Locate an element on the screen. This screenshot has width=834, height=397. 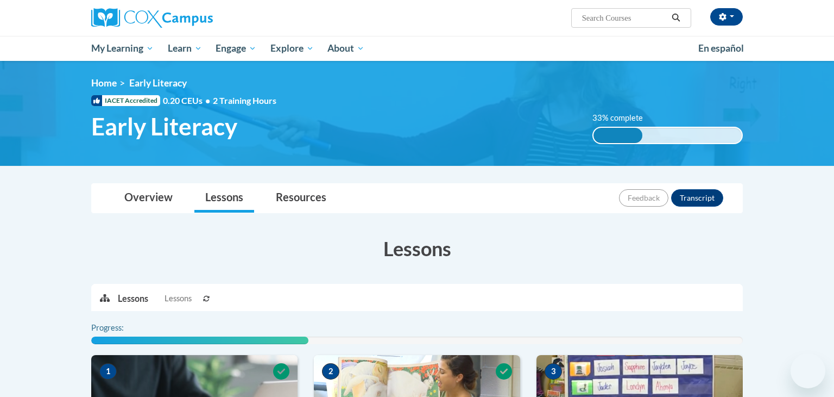
button: Account Settings is located at coordinates (727, 17).